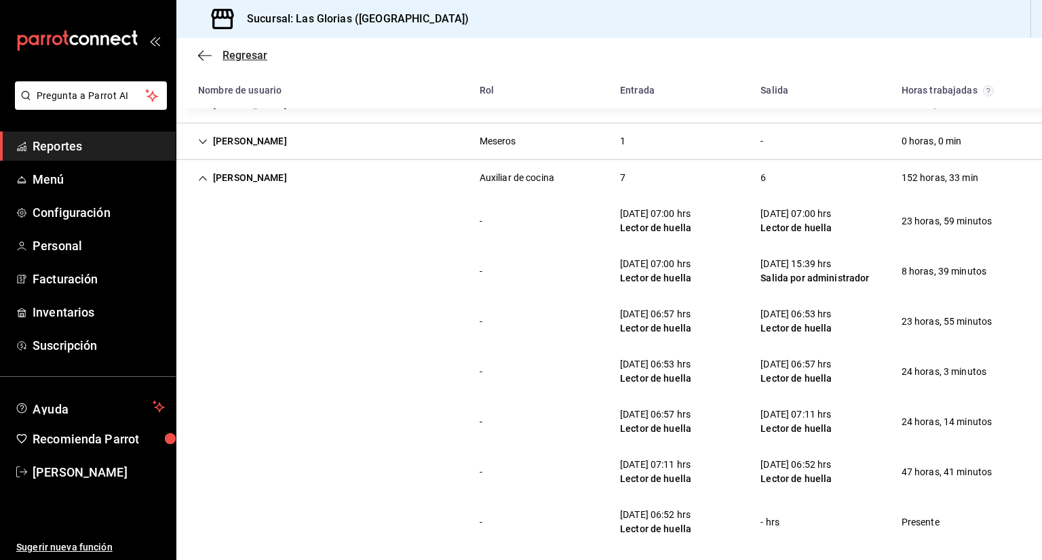 This screenshot has width=1042, height=560. I want to click on span: Menú, so click(98, 179).